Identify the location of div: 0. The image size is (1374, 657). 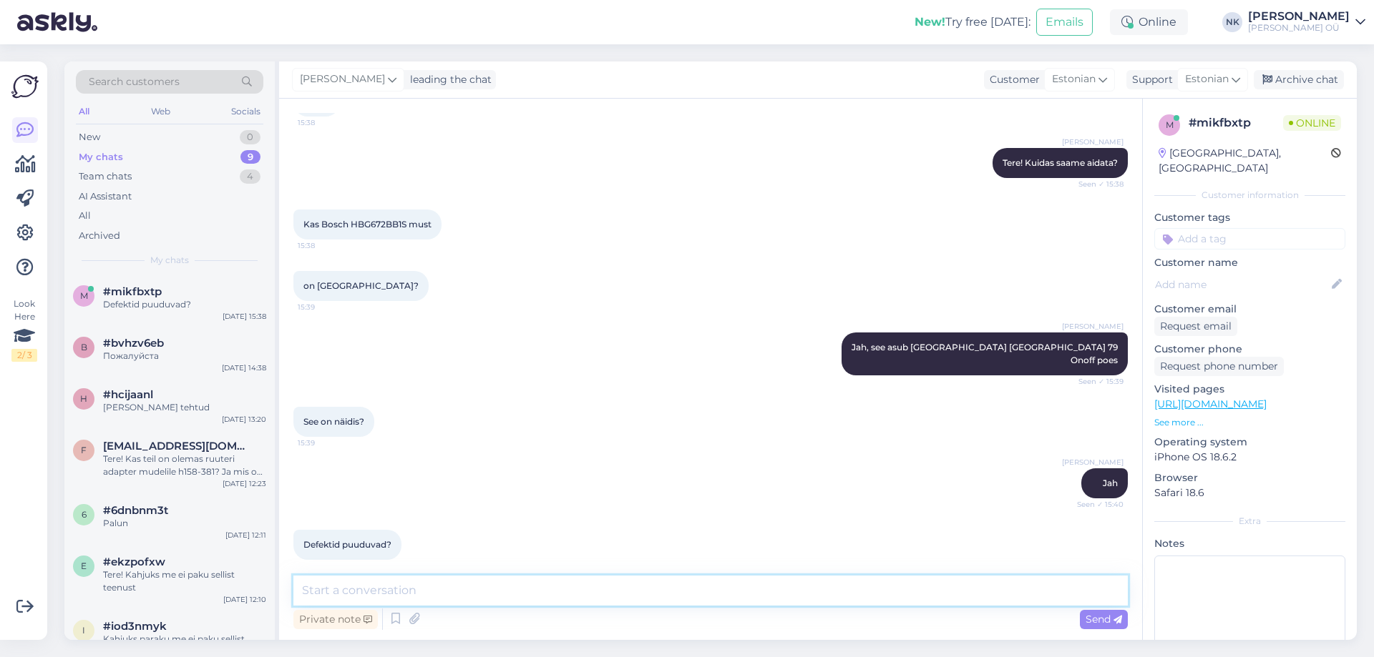
(250, 137).